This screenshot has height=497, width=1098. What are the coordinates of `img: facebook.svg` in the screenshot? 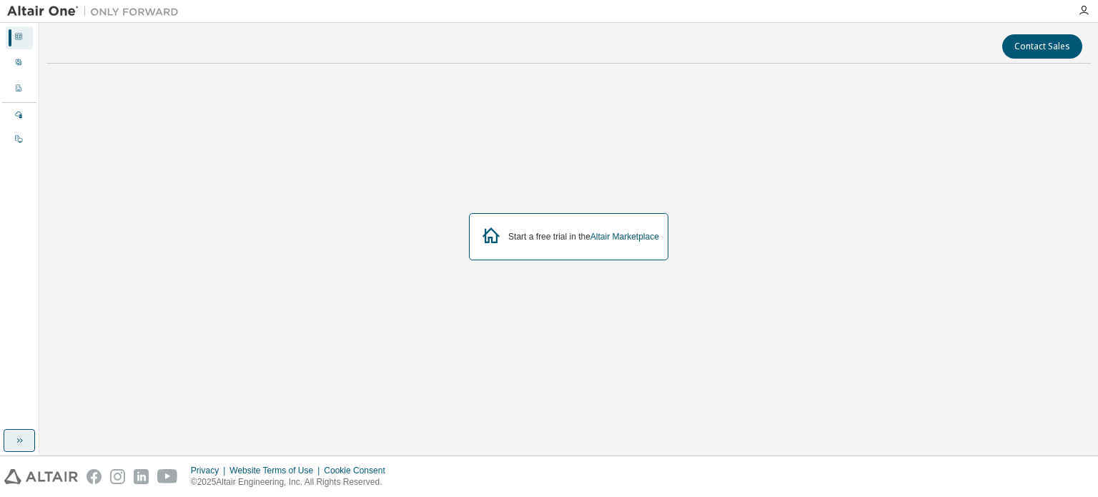 It's located at (94, 476).